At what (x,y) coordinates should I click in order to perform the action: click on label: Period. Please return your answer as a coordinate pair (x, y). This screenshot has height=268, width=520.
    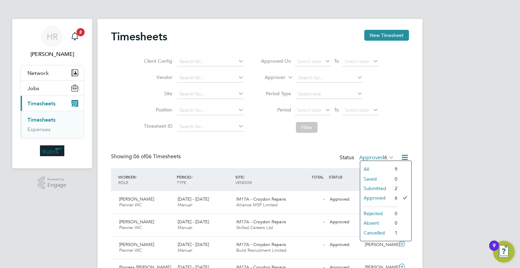
    Looking at the image, I should click on (276, 110).